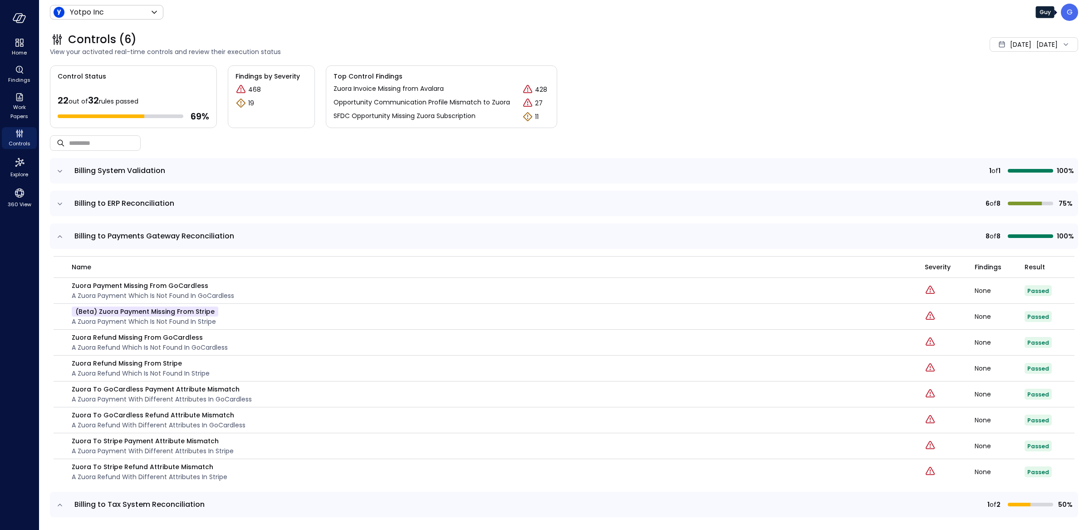 The width and height of the screenshot is (1089, 530). Describe the element at coordinates (78, 74) in the screenshot. I see `span: Control Status` at that location.